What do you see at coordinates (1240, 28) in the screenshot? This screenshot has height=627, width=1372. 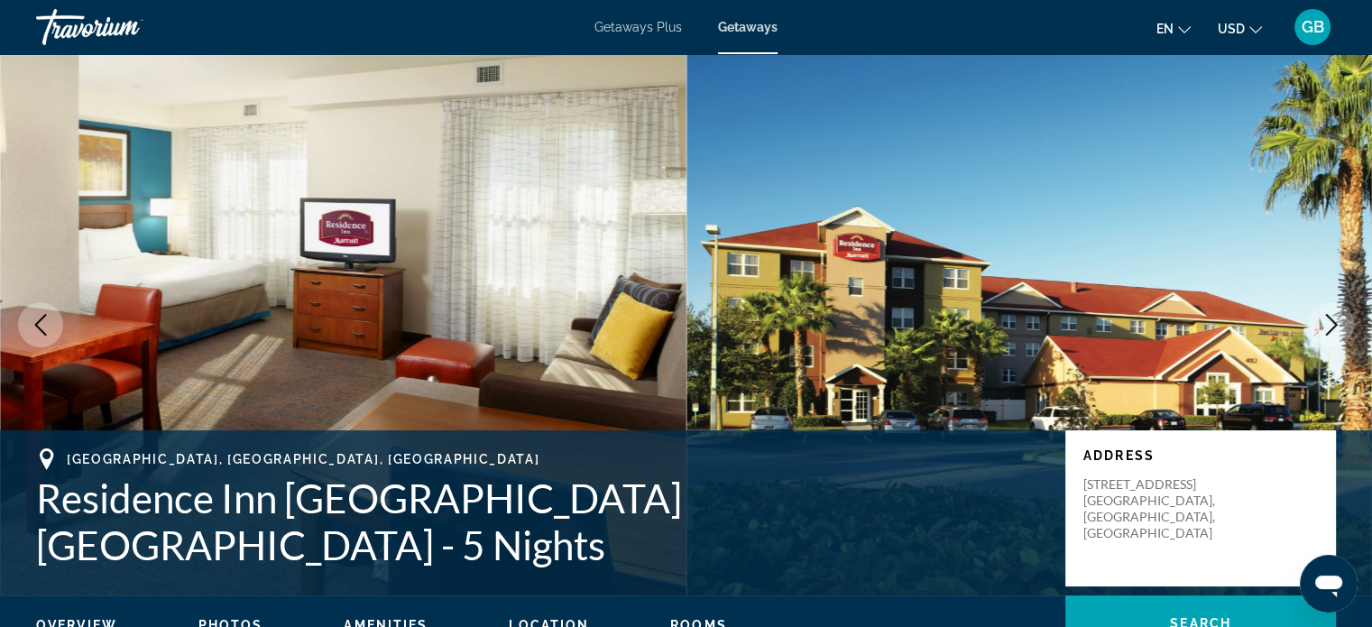 I see `button: Change currency` at bounding box center [1240, 28].